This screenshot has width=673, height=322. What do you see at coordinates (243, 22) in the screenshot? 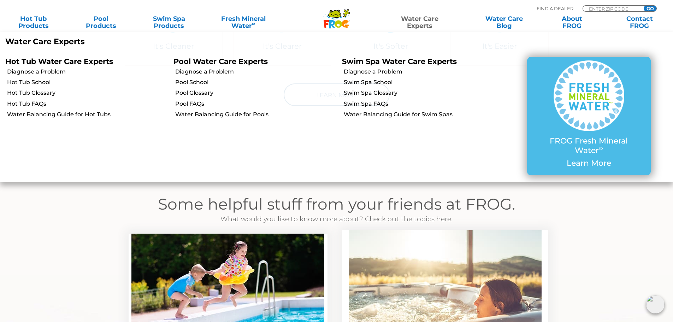
I see `a: Fresh MineralWater∞` at bounding box center [243, 22].